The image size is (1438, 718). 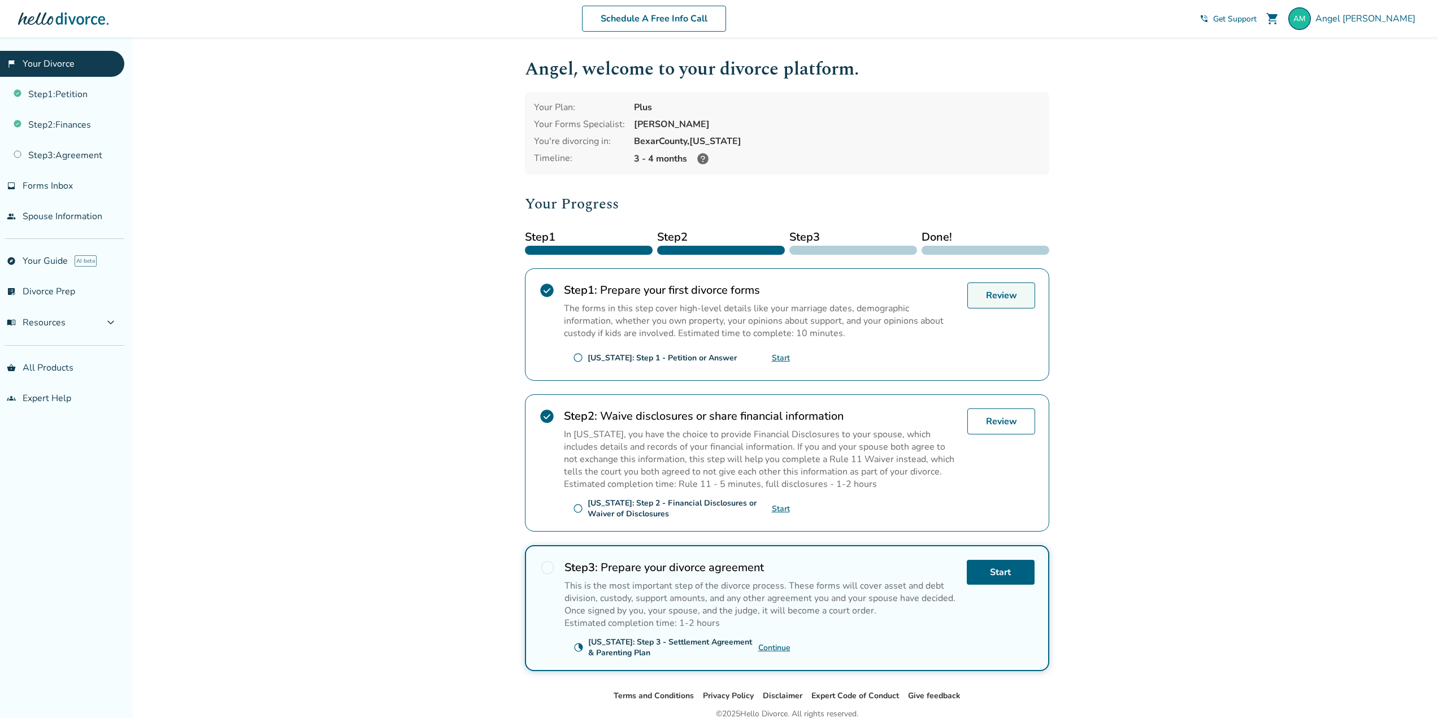 What do you see at coordinates (1272, 19) in the screenshot?
I see `span: shopping_cart` at bounding box center [1272, 19].